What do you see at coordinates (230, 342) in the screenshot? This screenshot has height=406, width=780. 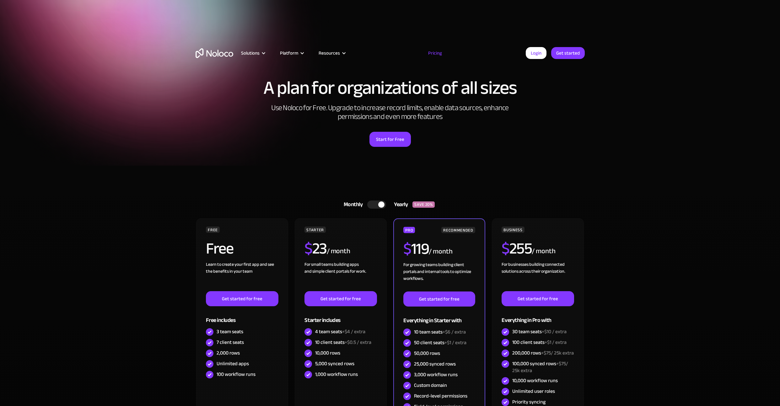 I see `div: 7 client seats` at bounding box center [230, 342].